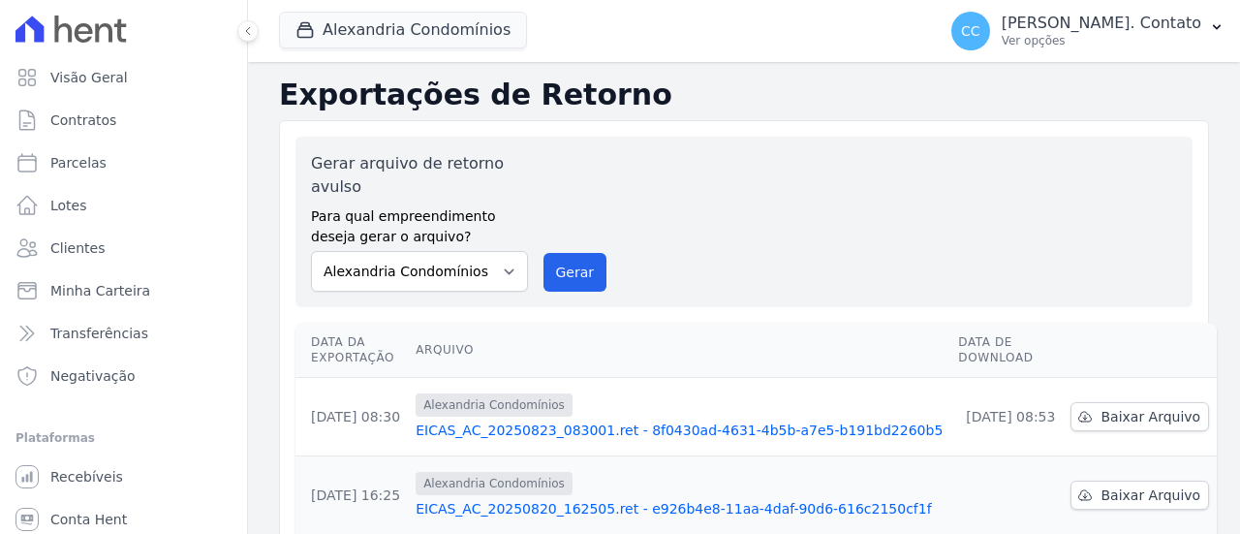 This screenshot has height=534, width=1240. What do you see at coordinates (1007, 350) in the screenshot?
I see `th: Data de Download` at bounding box center [1007, 350].